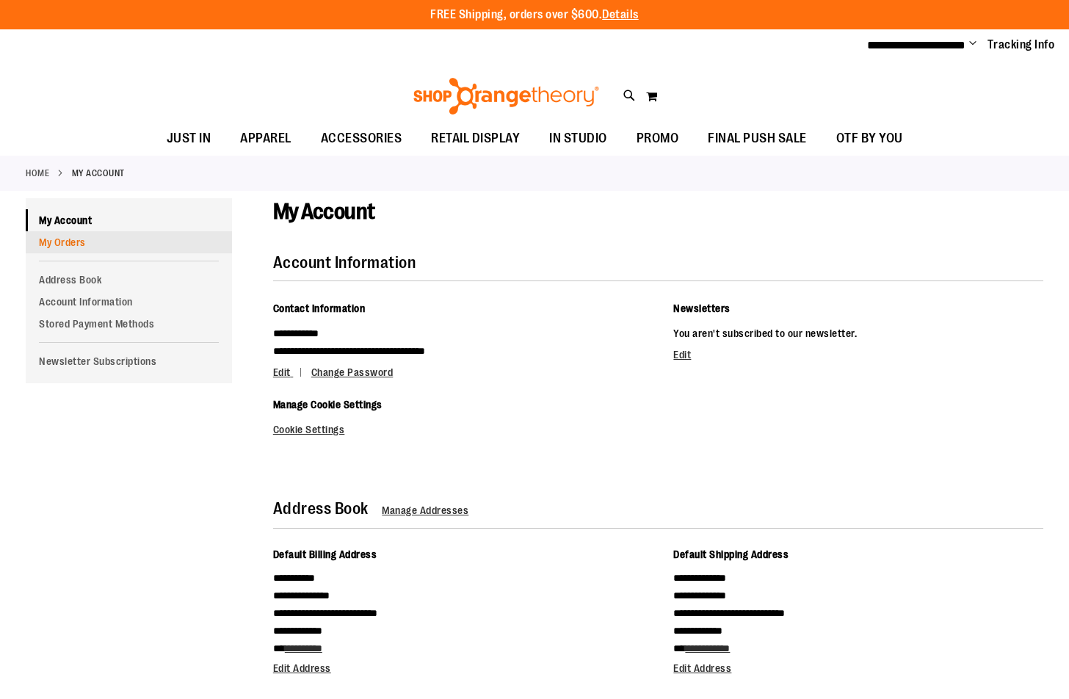 This screenshot has height=699, width=1069. Describe the element at coordinates (266, 138) in the screenshot. I see `span: APPAREL` at that location.